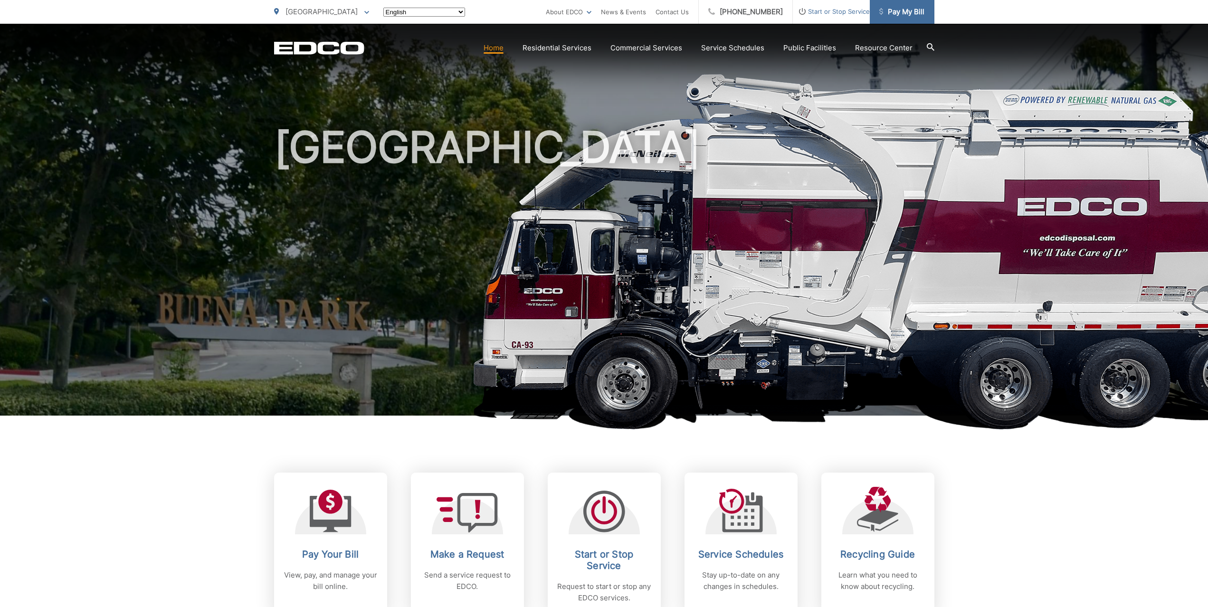 The image size is (1208, 607). Describe the element at coordinates (494, 48) in the screenshot. I see `a: Home` at that location.